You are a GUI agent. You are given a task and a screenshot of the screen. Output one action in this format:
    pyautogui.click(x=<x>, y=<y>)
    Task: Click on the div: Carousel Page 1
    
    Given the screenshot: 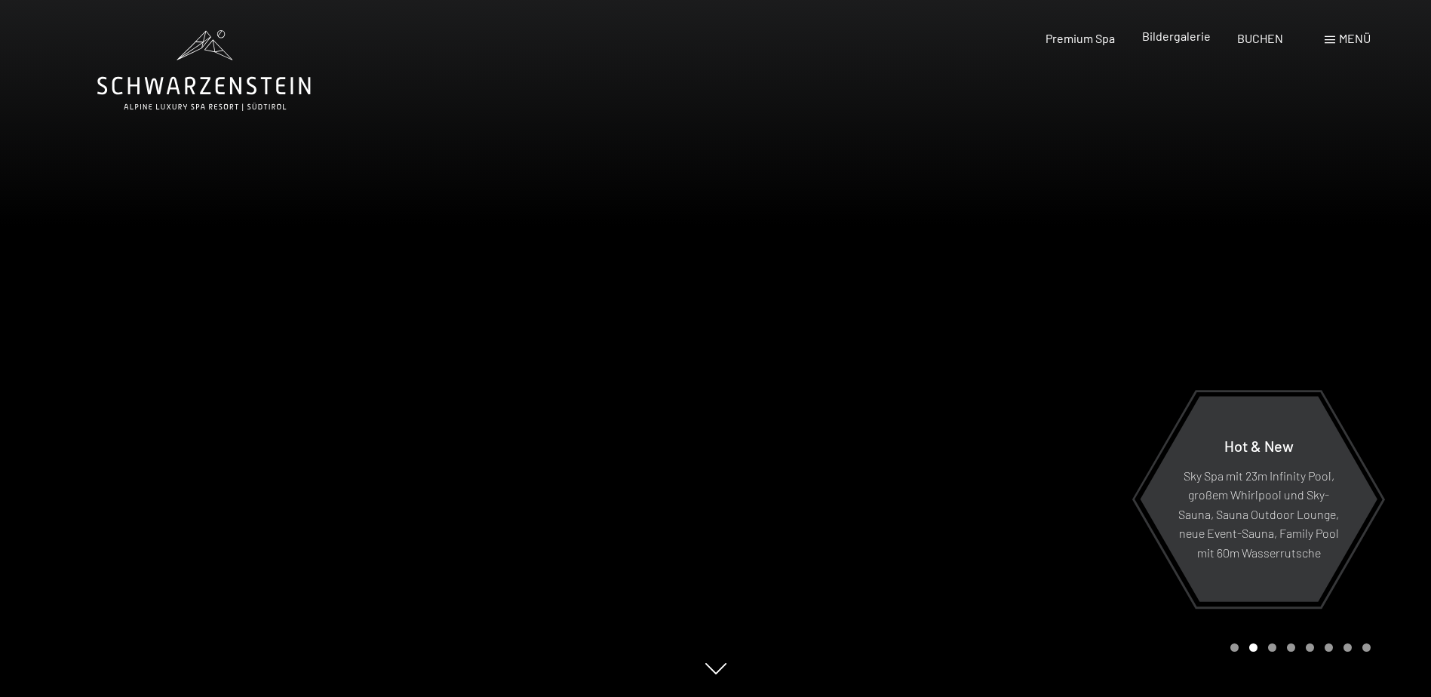 What is the action you would take?
    pyautogui.click(x=1234, y=647)
    